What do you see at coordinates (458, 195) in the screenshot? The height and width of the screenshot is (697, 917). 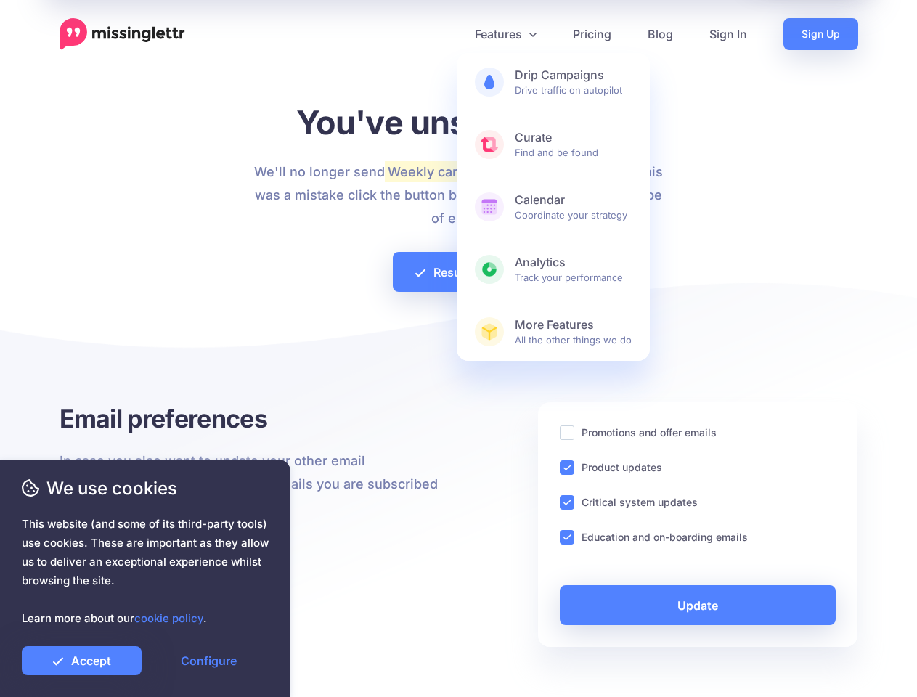 I see `p: We'll no longer send to you. If this was a mistake click the button below to re-subscribe to this...` at bounding box center [458, 195].